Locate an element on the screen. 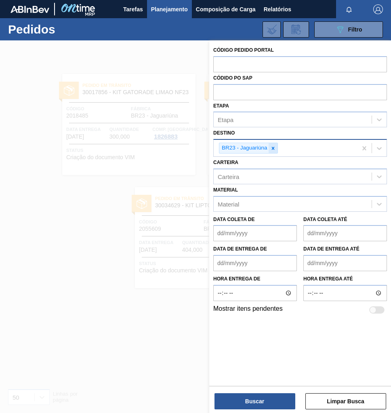 This screenshot has height=413, width=391. div: Importar Negociações dos Pedidos is located at coordinates (271, 29).